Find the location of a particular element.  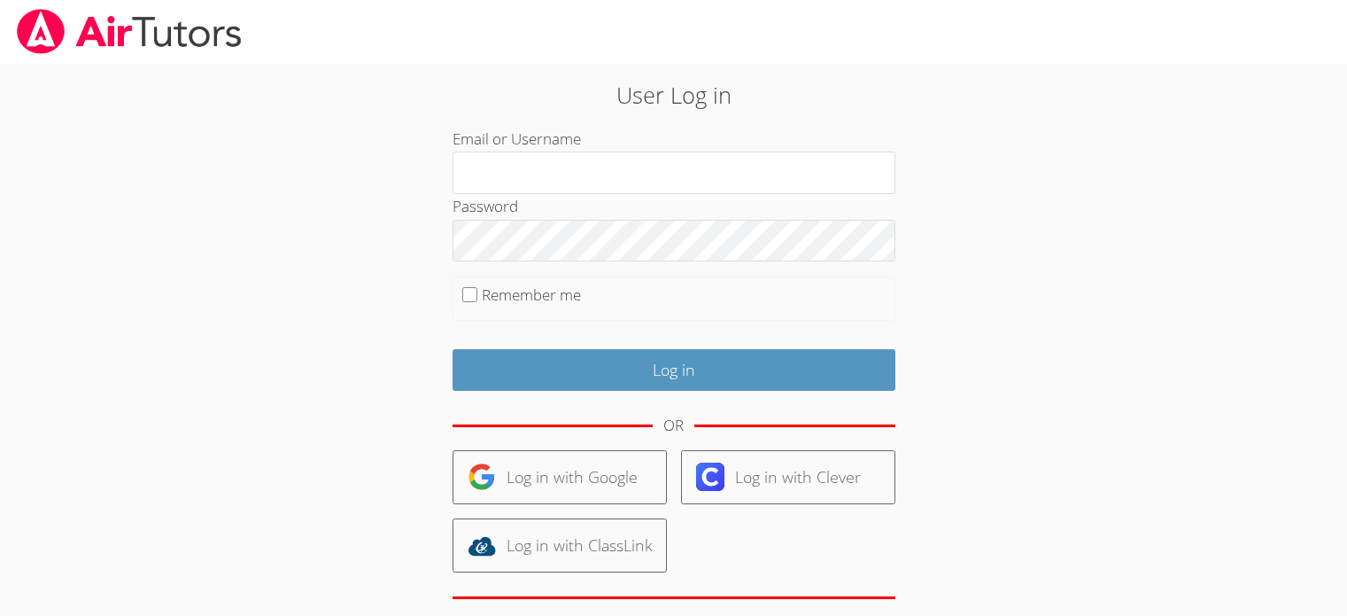

img: airtutors_banner-c4298cdbf04f3fff15de1276eac7730deb9818008684d7c2e4769d2f7ddbe033.png is located at coordinates (129, 31).